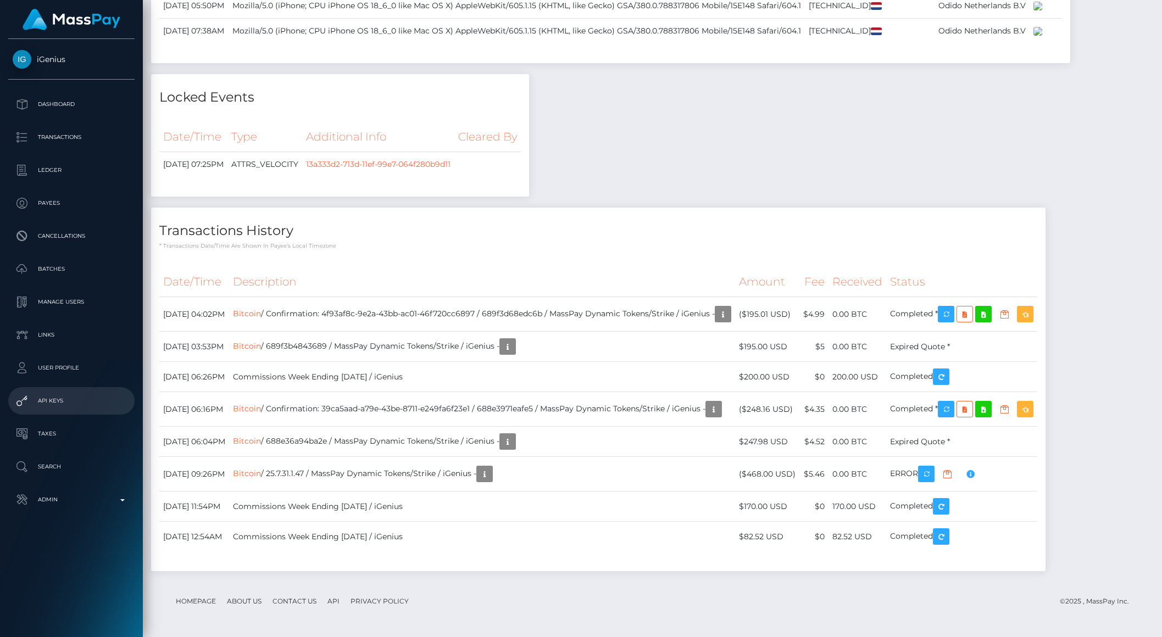 The width and height of the screenshot is (1162, 637). I want to click on td: 170.00 USD, so click(857, 507).